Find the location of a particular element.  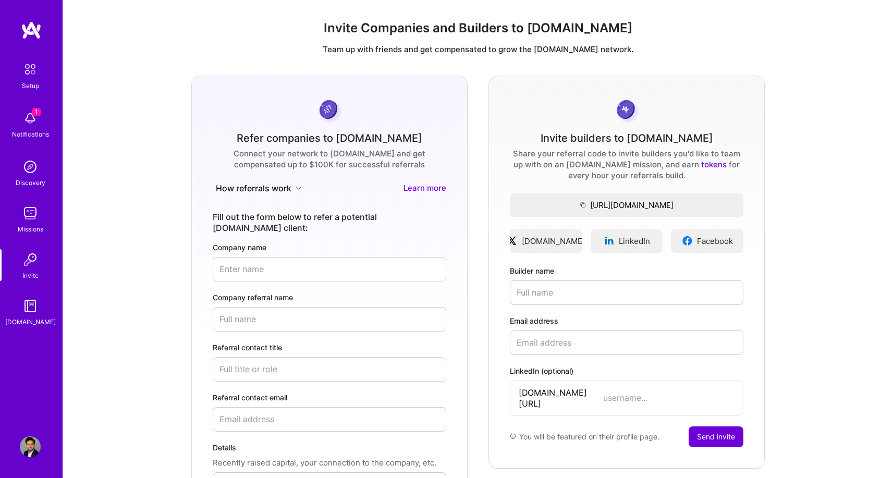

p: Recently raised capital, your connection to the company, etc. is located at coordinates (329, 462).